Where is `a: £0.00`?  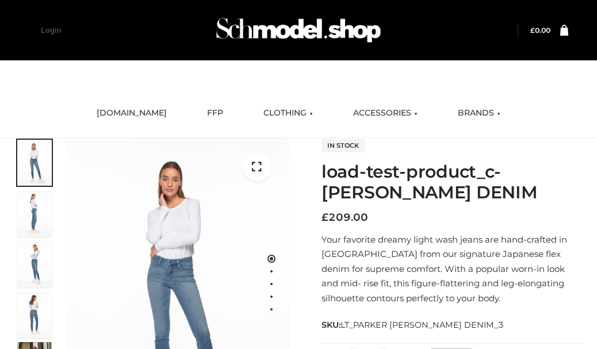 a: £0.00 is located at coordinates (540, 30).